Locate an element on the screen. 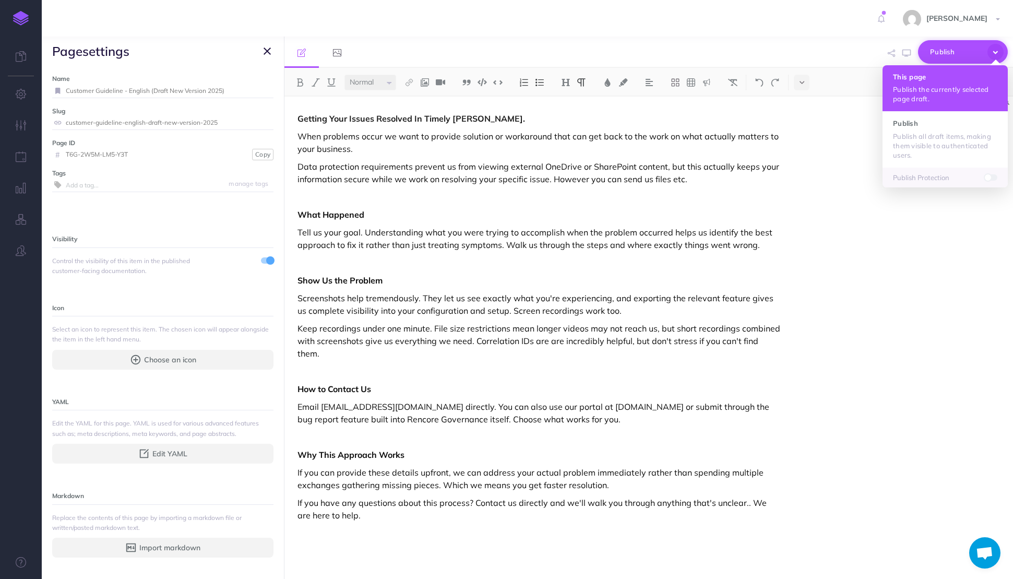  span: Control the visibility of this item in the published customer-facing documentation. is located at coordinates (135, 266).